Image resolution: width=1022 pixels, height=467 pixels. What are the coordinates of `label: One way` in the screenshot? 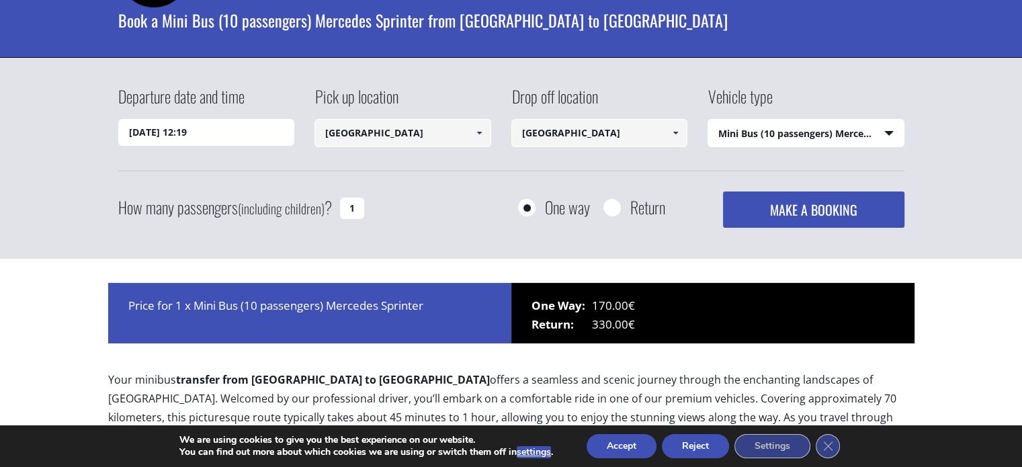 It's located at (567, 207).